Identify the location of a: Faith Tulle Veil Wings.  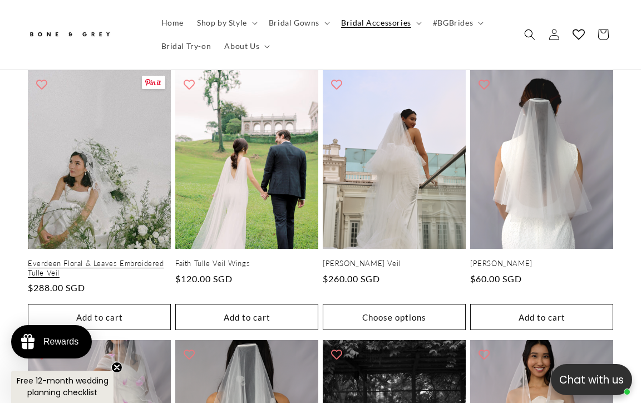
(246, 263).